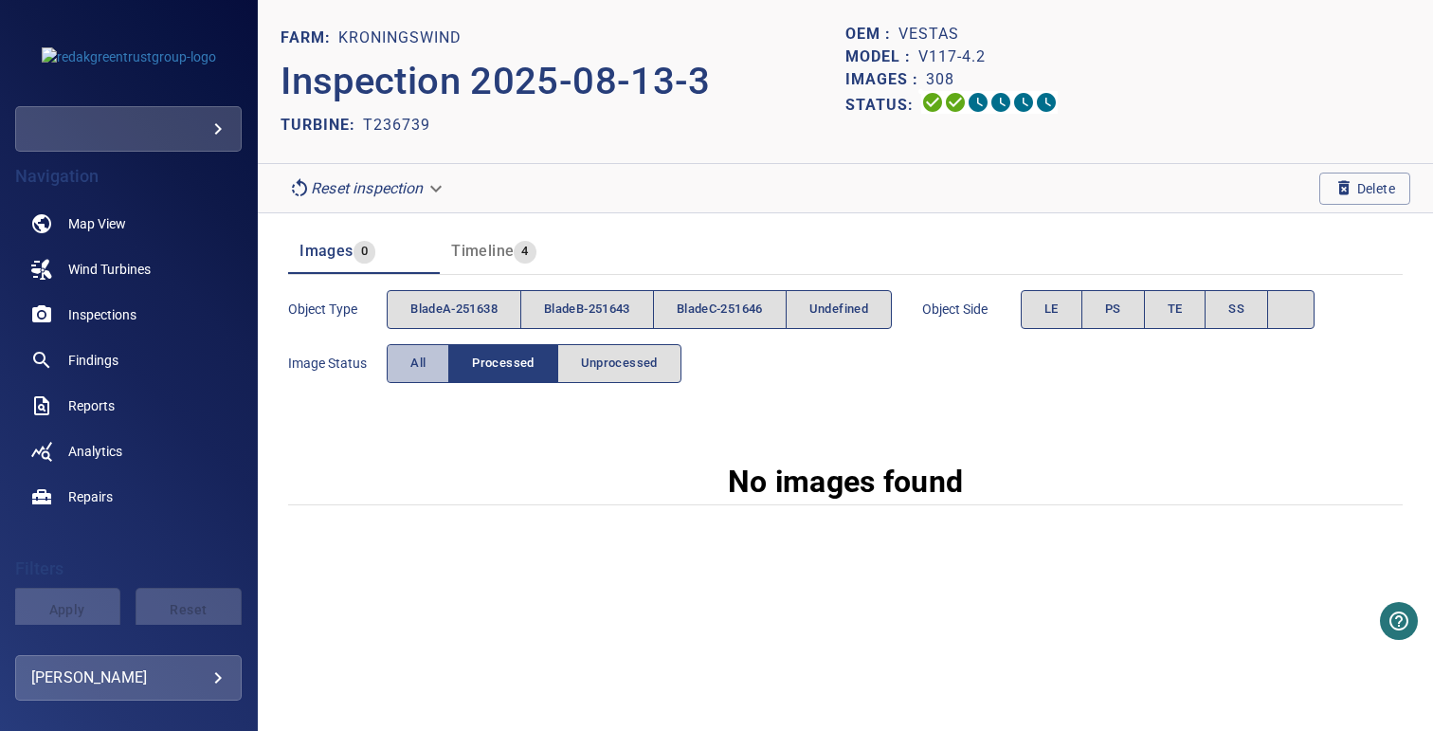  What do you see at coordinates (1024, 102) in the screenshot?
I see `svg: Matching 0%` at bounding box center [1024, 102].